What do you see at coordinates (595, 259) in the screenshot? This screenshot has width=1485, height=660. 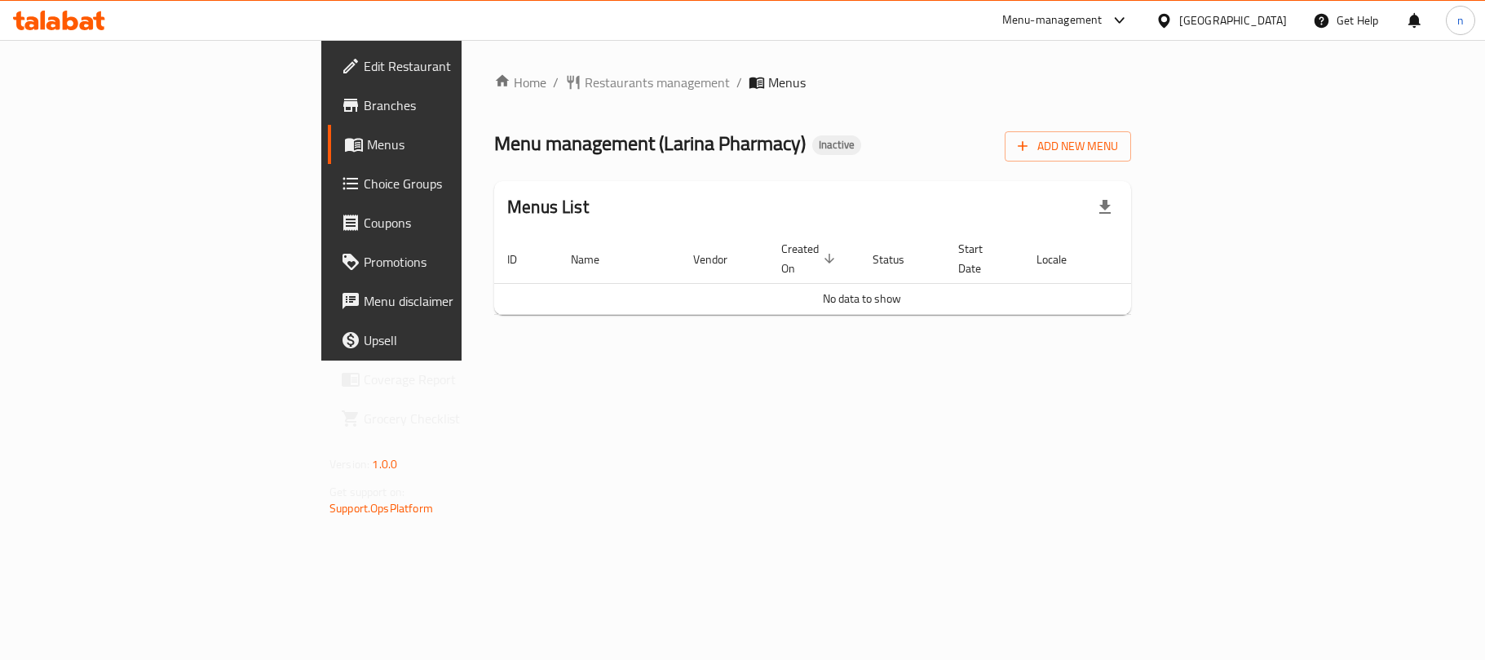 I see `span: Name` at bounding box center [595, 259].